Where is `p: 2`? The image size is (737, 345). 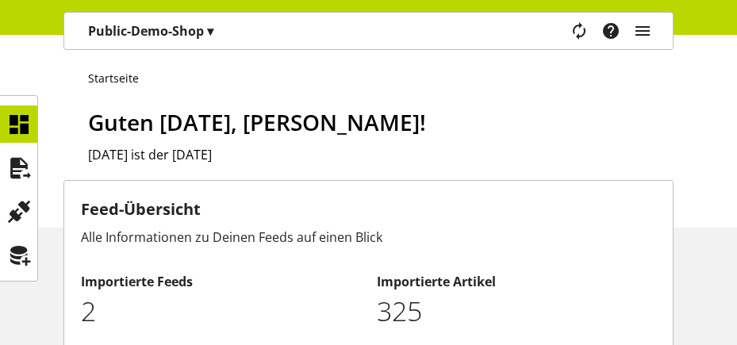
p: 2 is located at coordinates (220, 311).